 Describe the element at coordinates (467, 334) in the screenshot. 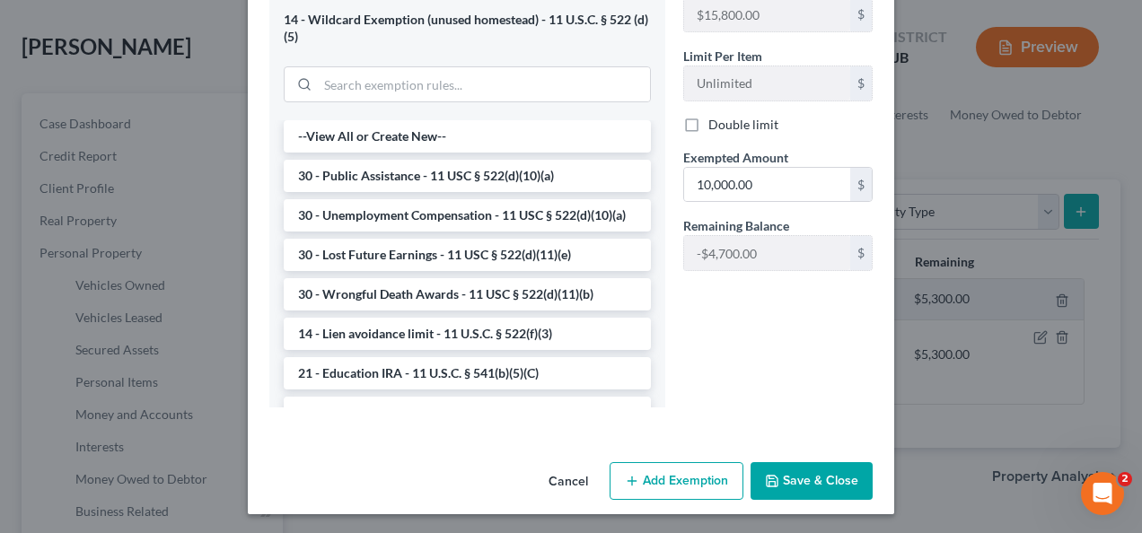

I see `li: 14 - Lien avoidance limit - 11 U.S.C. § 522(f)(3)` at that location.